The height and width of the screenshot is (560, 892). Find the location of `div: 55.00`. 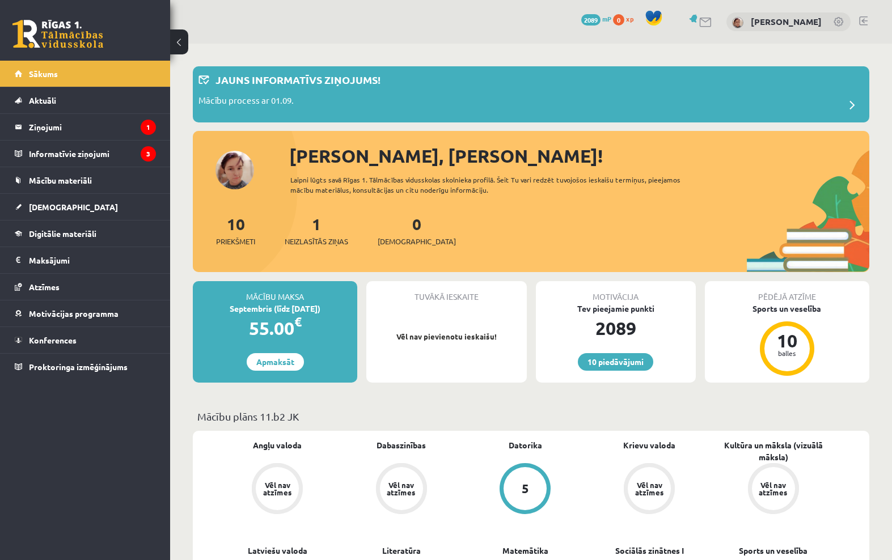

div: 55.00 is located at coordinates (275, 328).